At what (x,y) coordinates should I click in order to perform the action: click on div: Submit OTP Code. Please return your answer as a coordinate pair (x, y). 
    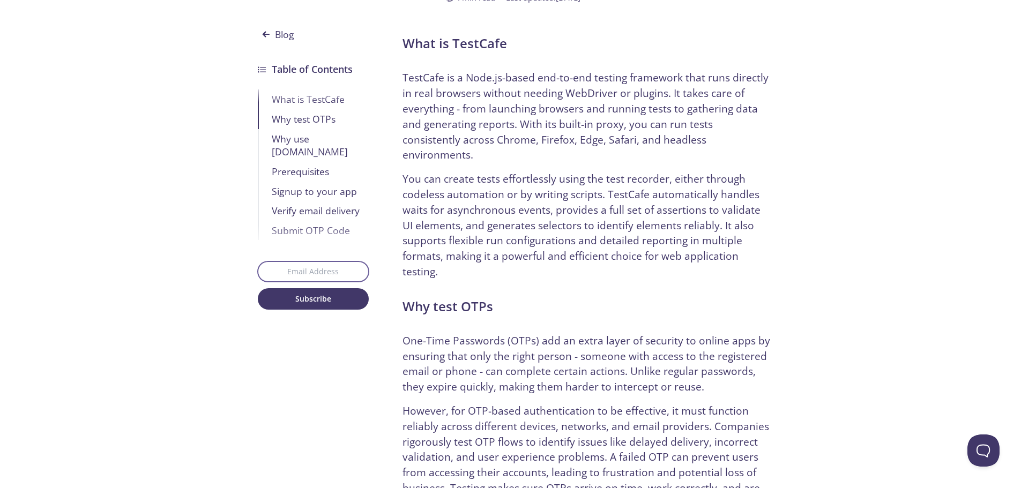
    Looking at the image, I should click on (320, 230).